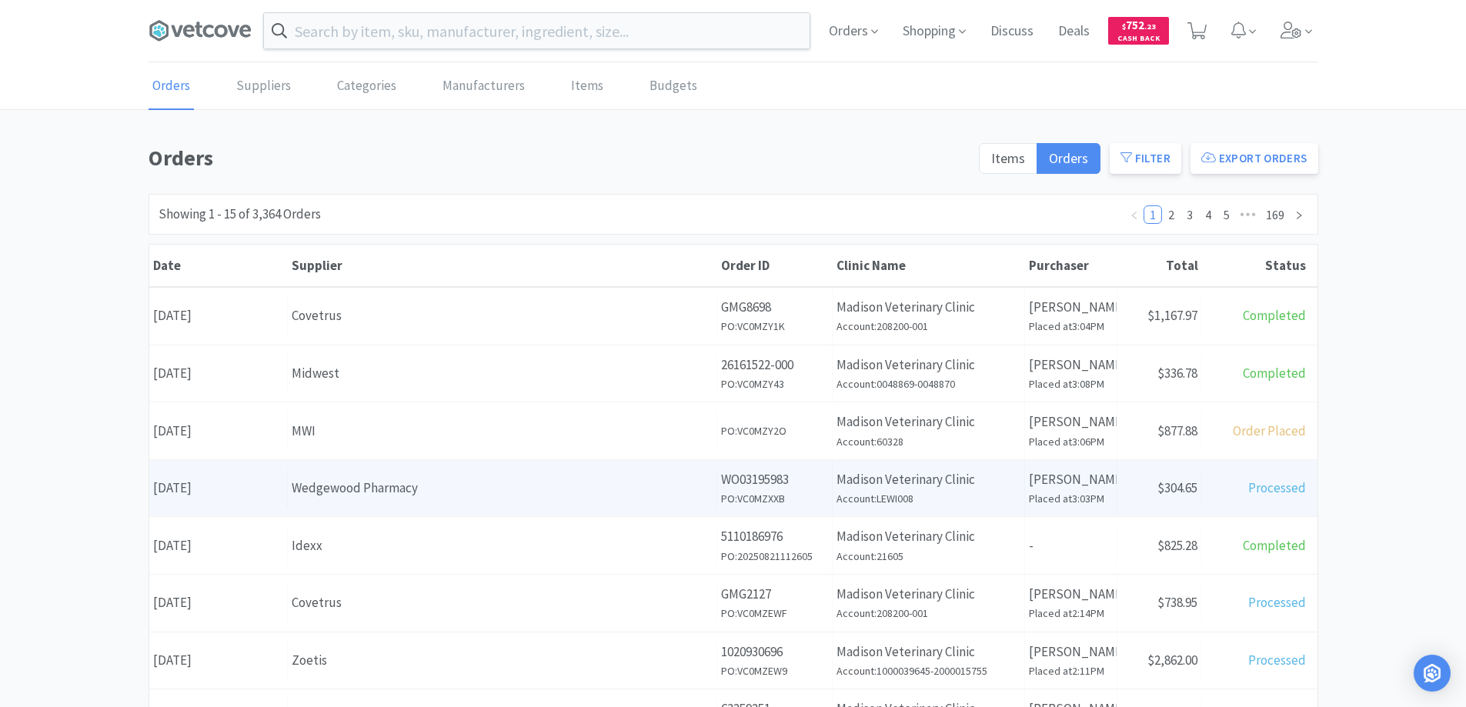 This screenshot has height=707, width=1466. What do you see at coordinates (1071, 442) in the screenshot?
I see `h6: Placed at 3:06PM` at bounding box center [1071, 442].